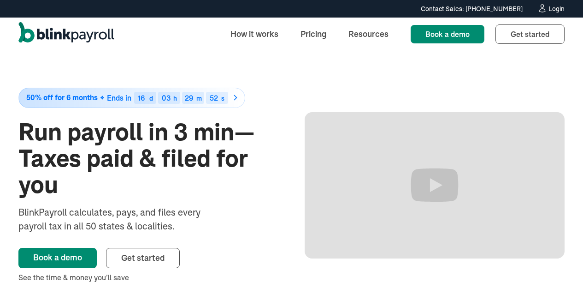 The width and height of the screenshot is (583, 307). Describe the element at coordinates (551, 9) in the screenshot. I see `a: Login` at that location.